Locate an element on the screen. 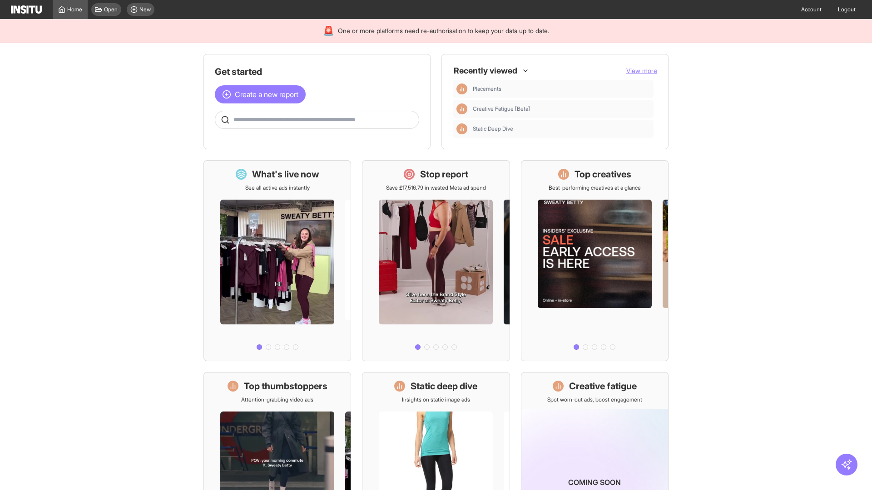  p: See all active ads instantly is located at coordinates (277, 188).